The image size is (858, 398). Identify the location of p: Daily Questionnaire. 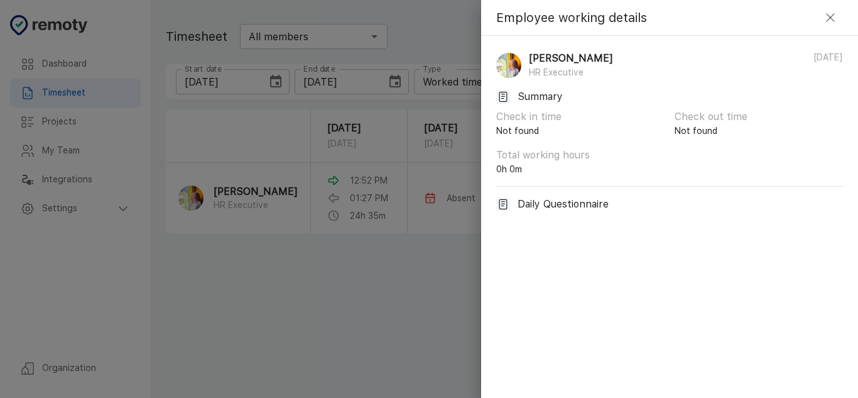
(563, 204).